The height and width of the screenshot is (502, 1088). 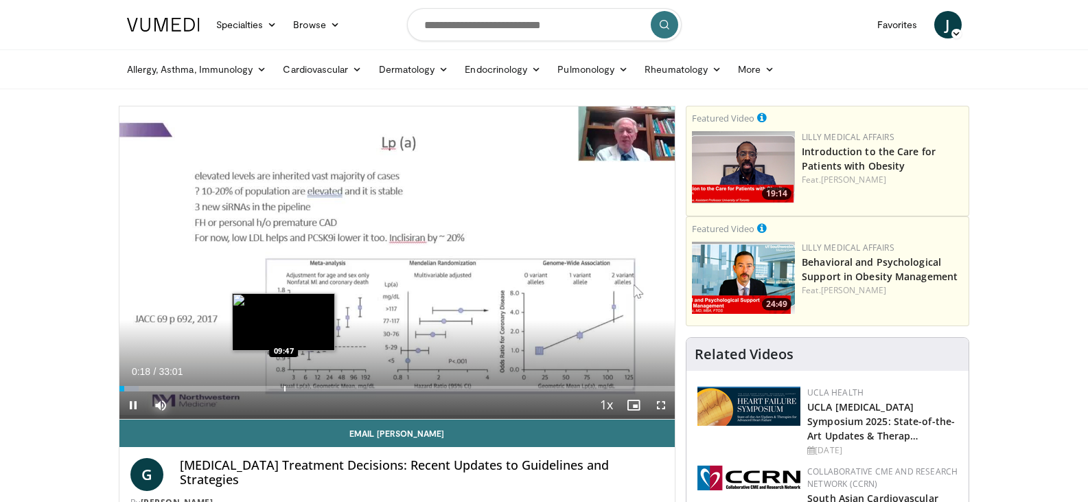 What do you see at coordinates (284, 322) in the screenshot?
I see `img: image.jpeg` at bounding box center [284, 322].